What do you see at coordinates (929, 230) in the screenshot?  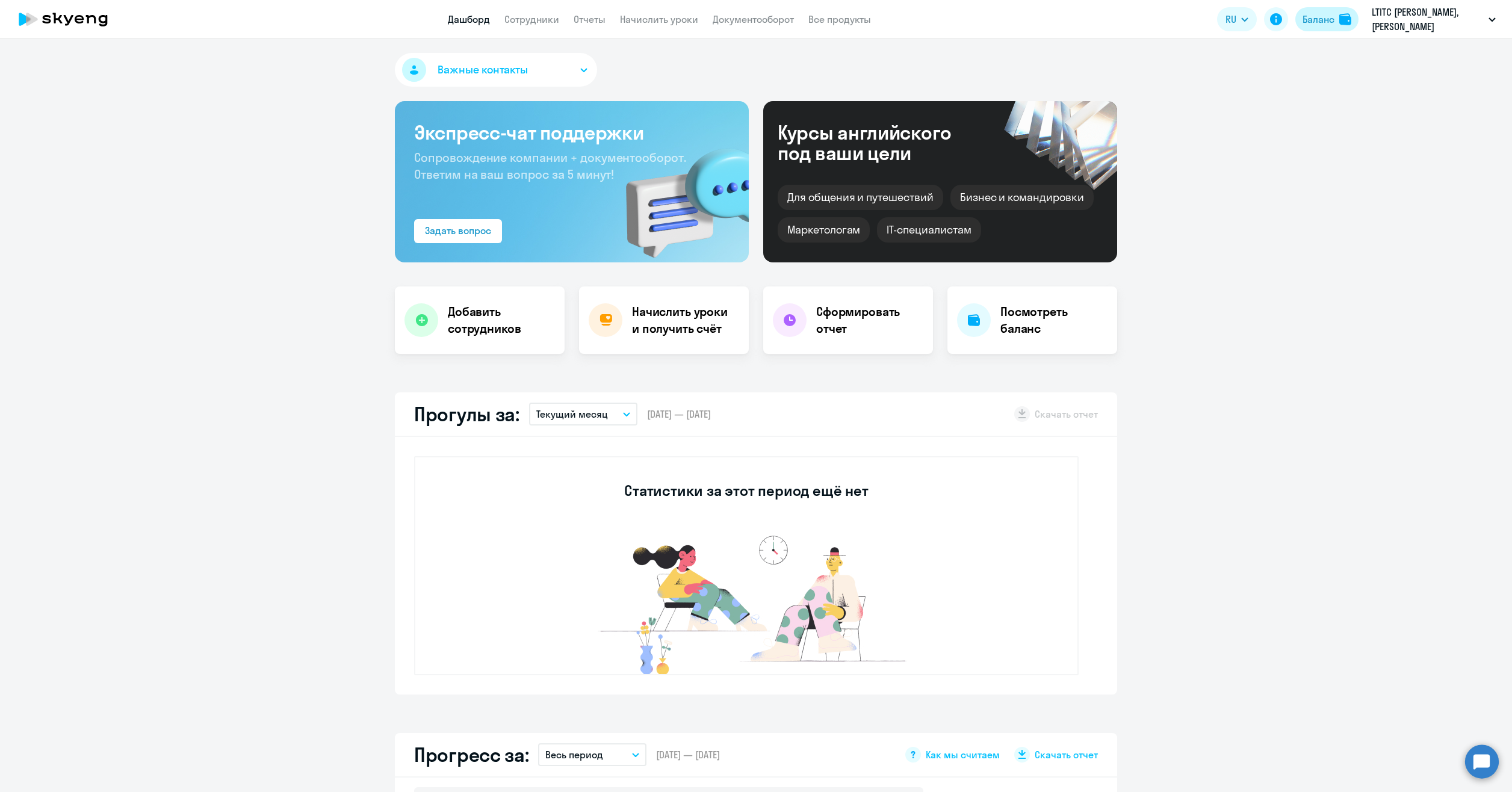 I see `div: IT-специалистам` at bounding box center [929, 230].